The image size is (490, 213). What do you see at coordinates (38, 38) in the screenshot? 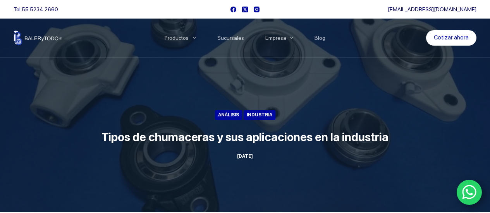
I see `img: Balerytodo` at bounding box center [38, 38].